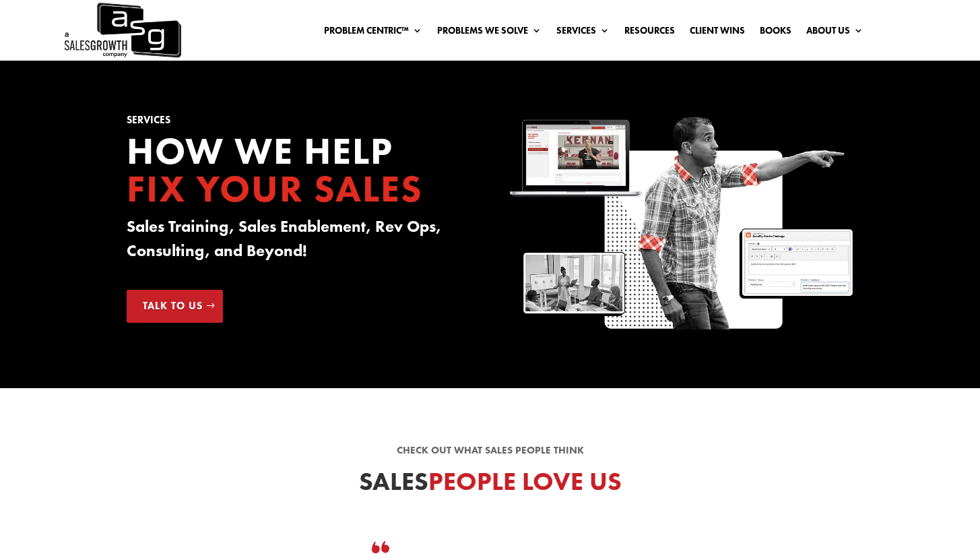  I want to click on a: Problems We Solve, so click(489, 33).